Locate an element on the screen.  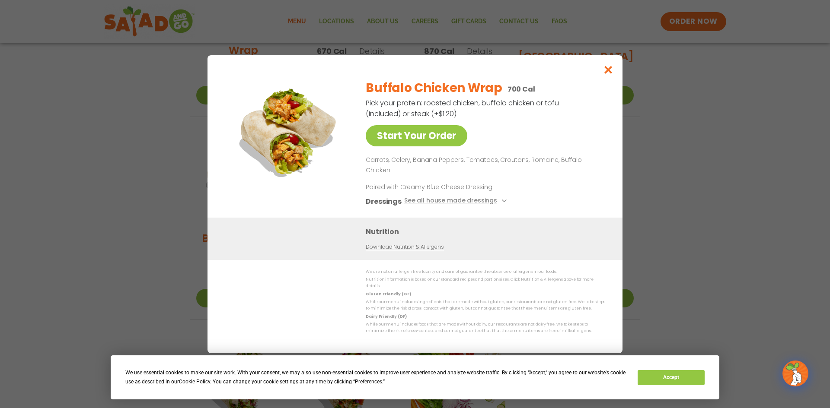
button: See all house made dressings is located at coordinates (456, 201).